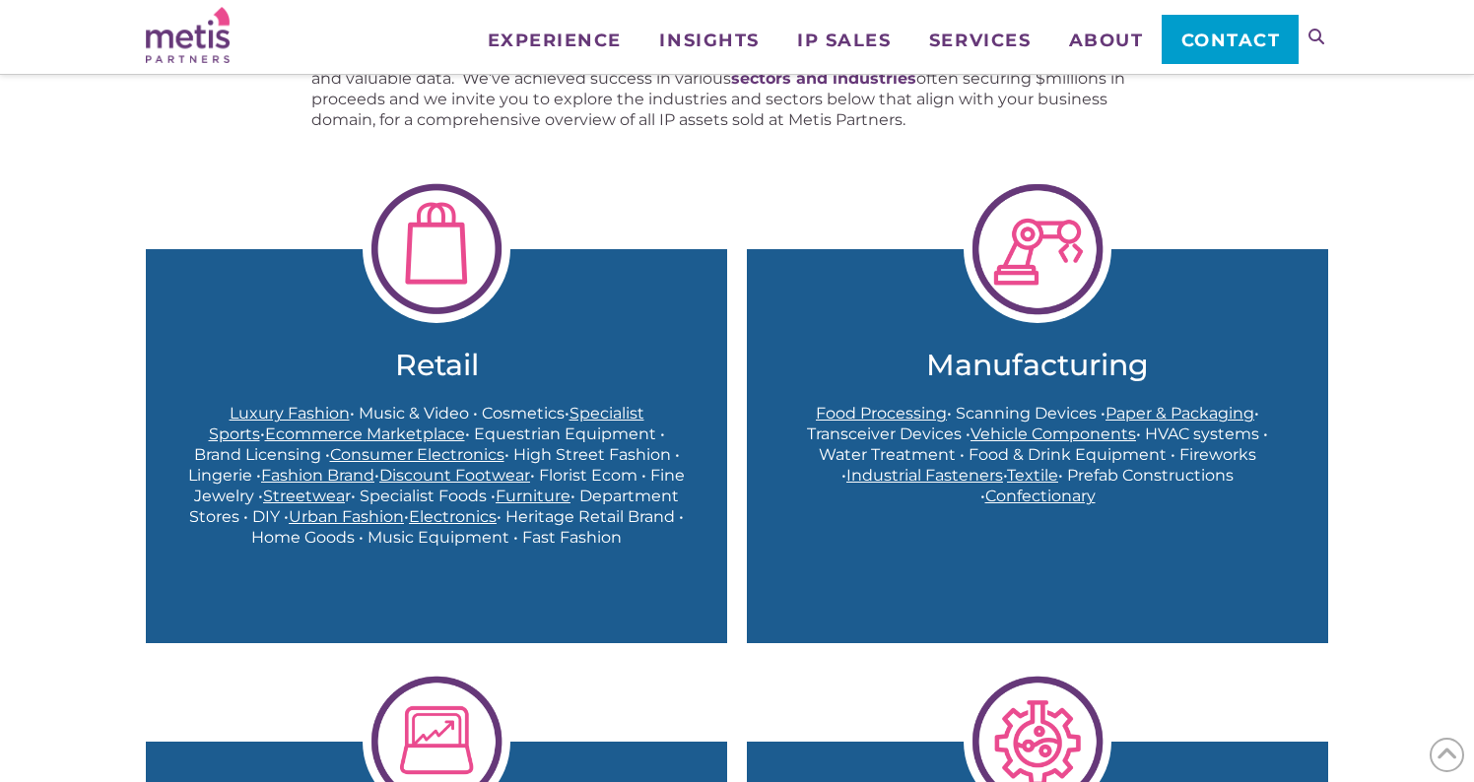 The width and height of the screenshot is (1474, 782). What do you see at coordinates (708, 40) in the screenshot?
I see `span: Insights` at bounding box center [708, 40].